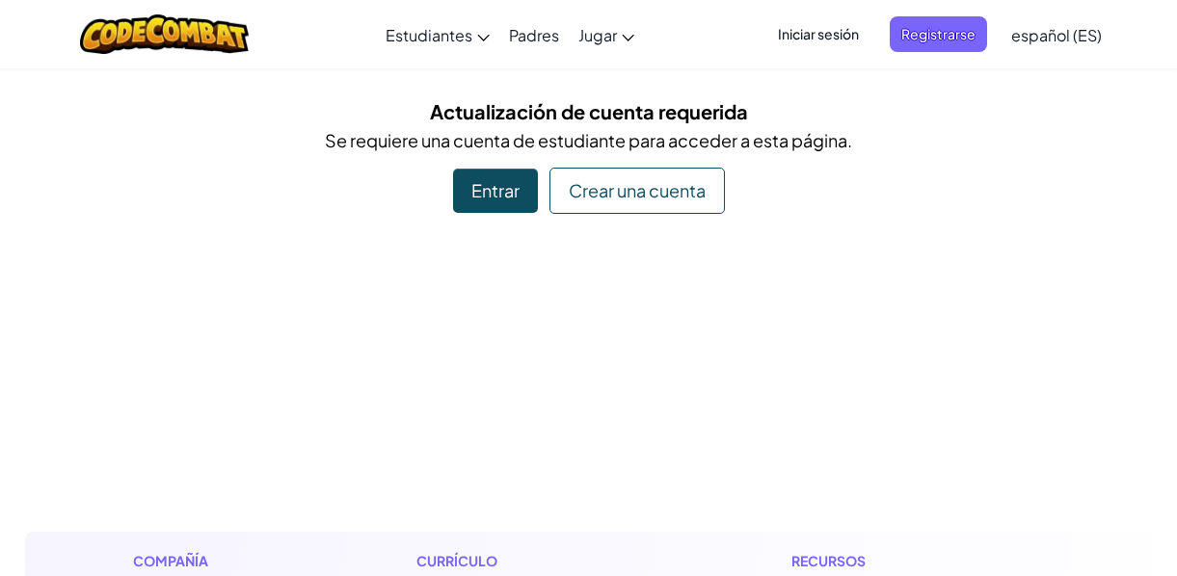 This screenshot has height=576, width=1177. I want to click on a: Padres, so click(534, 35).